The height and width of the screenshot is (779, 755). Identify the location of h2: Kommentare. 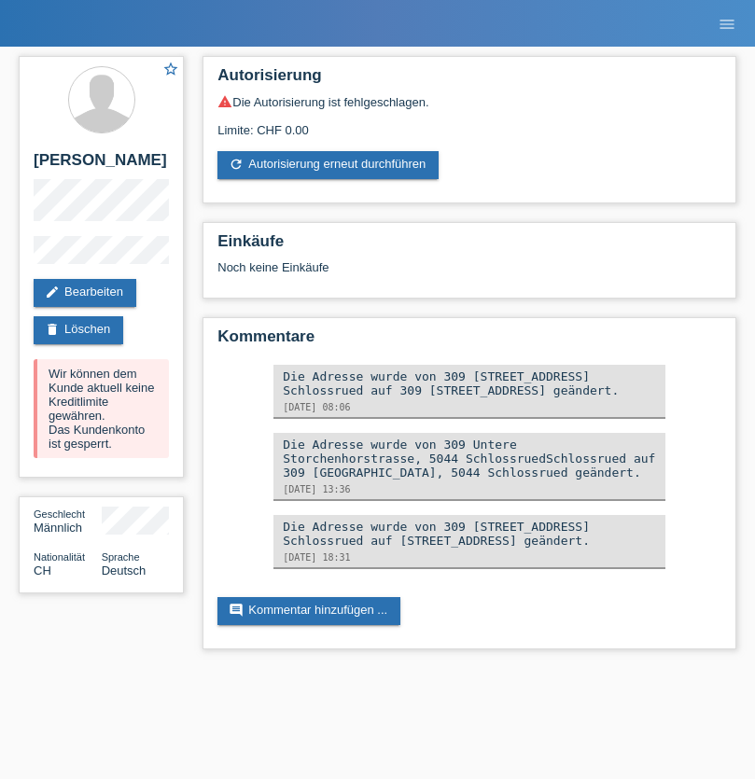
(469, 341).